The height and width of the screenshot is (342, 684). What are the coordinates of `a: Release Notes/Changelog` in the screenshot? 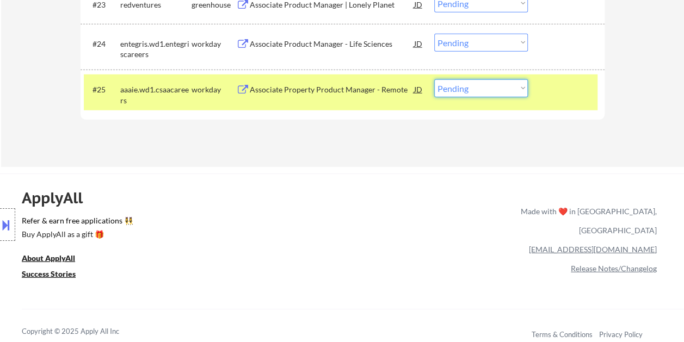 It's located at (614, 268).